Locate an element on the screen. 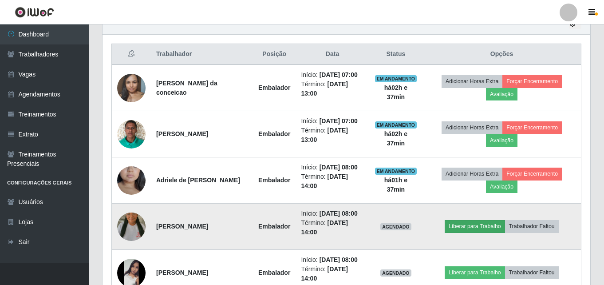  img: 1752311945610.jpeg is located at coordinates (131, 87).